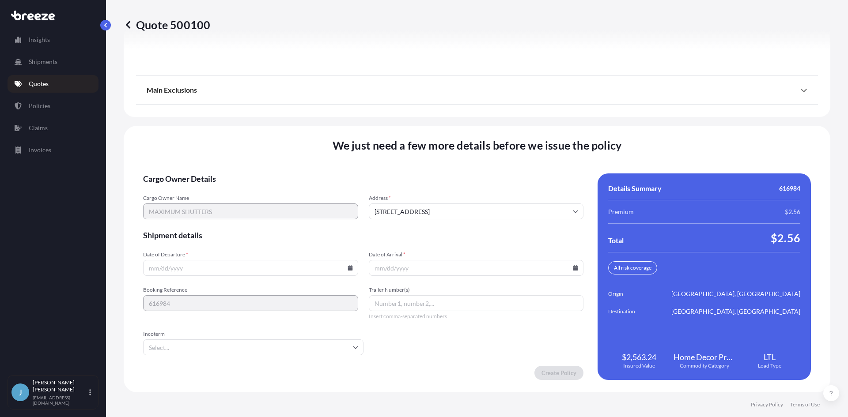 This screenshot has width=848, height=417. Describe the element at coordinates (250, 198) in the screenshot. I see `span: Cargo Owner Name` at that location.